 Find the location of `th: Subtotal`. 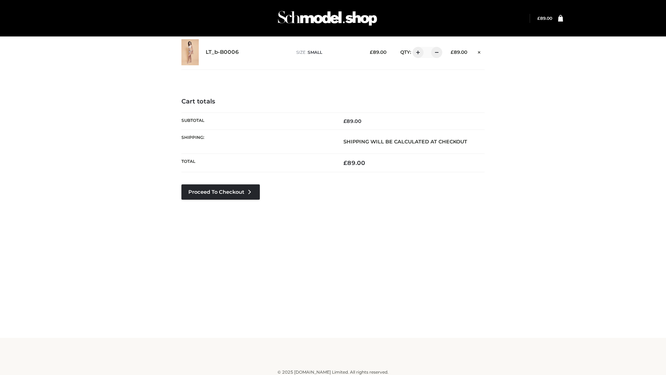

th: Subtotal is located at coordinates (257, 121).